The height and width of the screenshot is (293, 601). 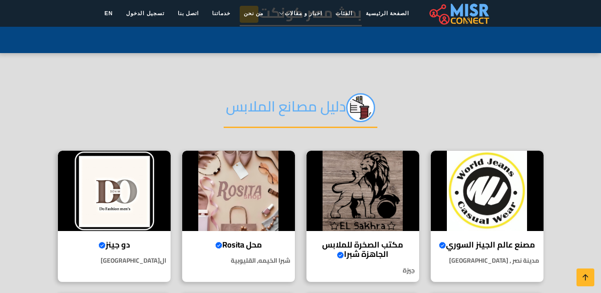 What do you see at coordinates (145, 13) in the screenshot?
I see `a: تسجيل الدخول` at bounding box center [145, 13].